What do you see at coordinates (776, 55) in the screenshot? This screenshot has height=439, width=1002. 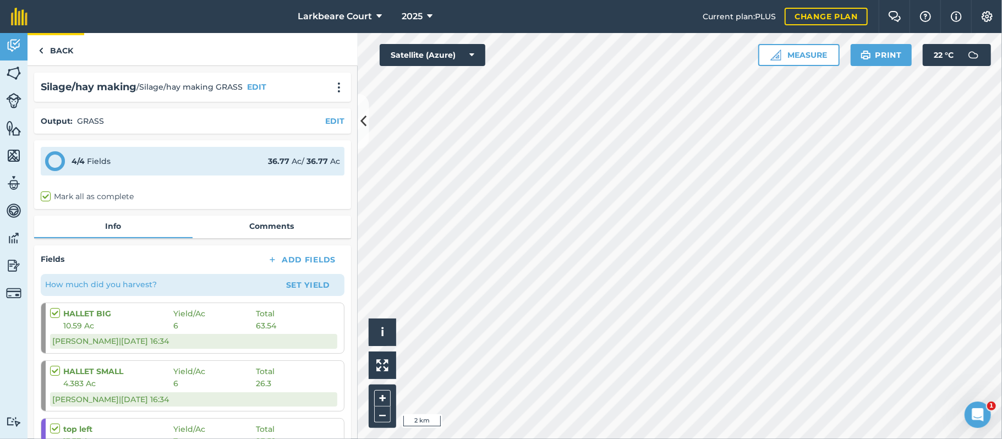 I see `img: Ruler icon` at bounding box center [776, 55].